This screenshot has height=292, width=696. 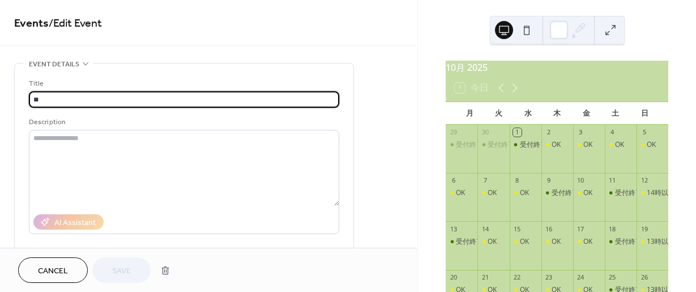 I want to click on div: 8, so click(x=517, y=180).